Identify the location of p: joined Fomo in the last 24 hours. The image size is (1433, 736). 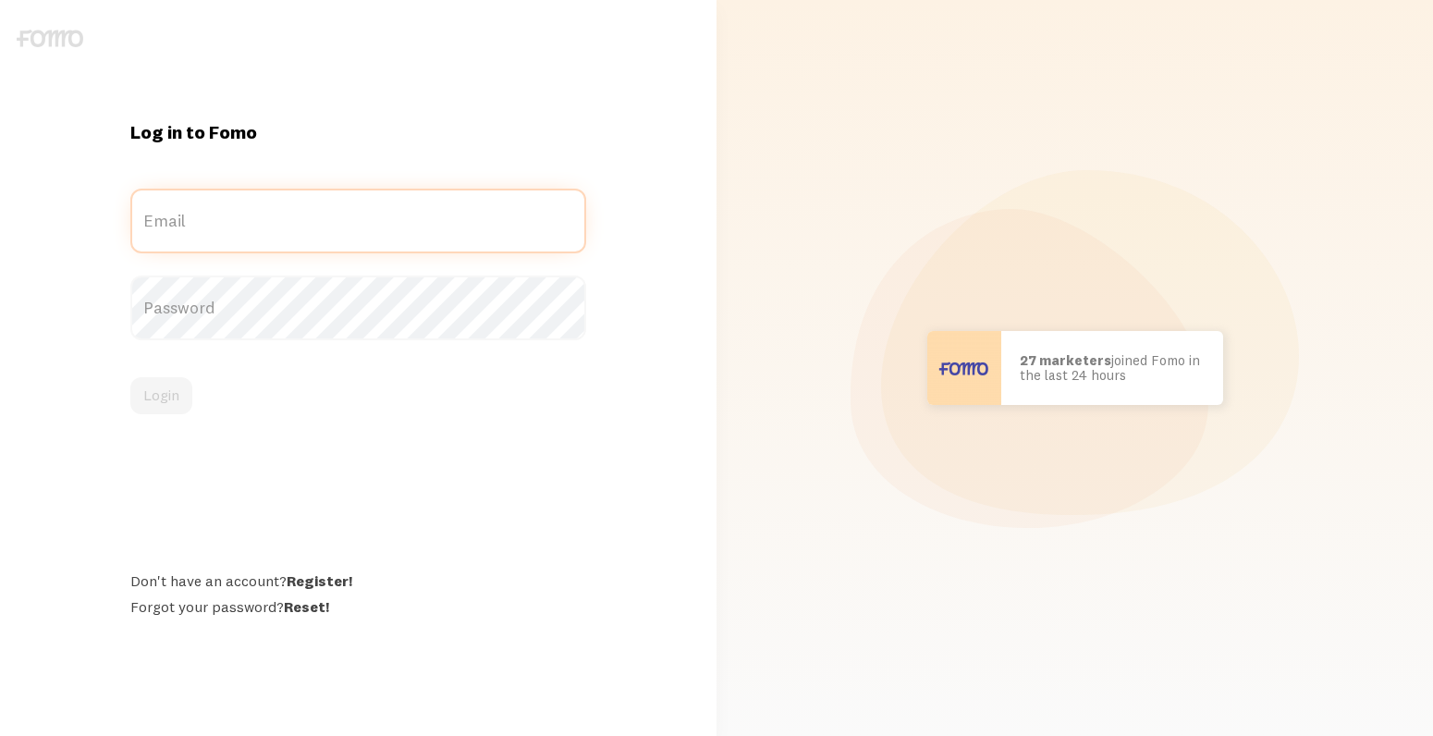
(1113, 368).